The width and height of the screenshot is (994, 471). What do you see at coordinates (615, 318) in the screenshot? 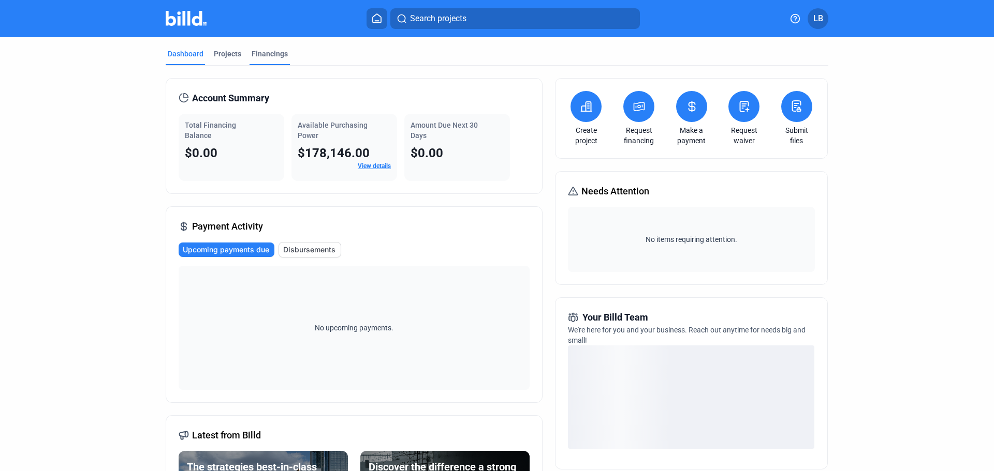
I see `span: Your Billd Team` at bounding box center [615, 318].